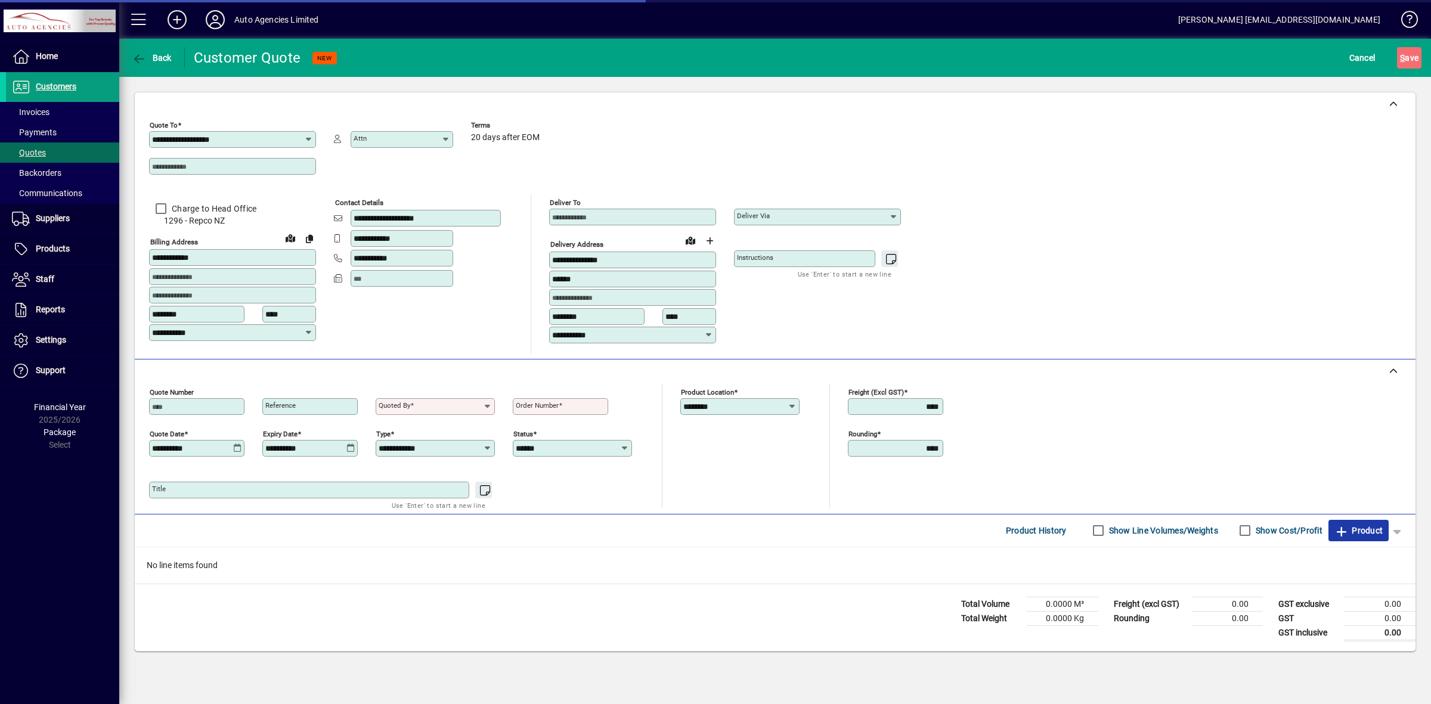 This screenshot has height=704, width=1431. Describe the element at coordinates (63, 219) in the screenshot. I see `a: Suppliers` at that location.